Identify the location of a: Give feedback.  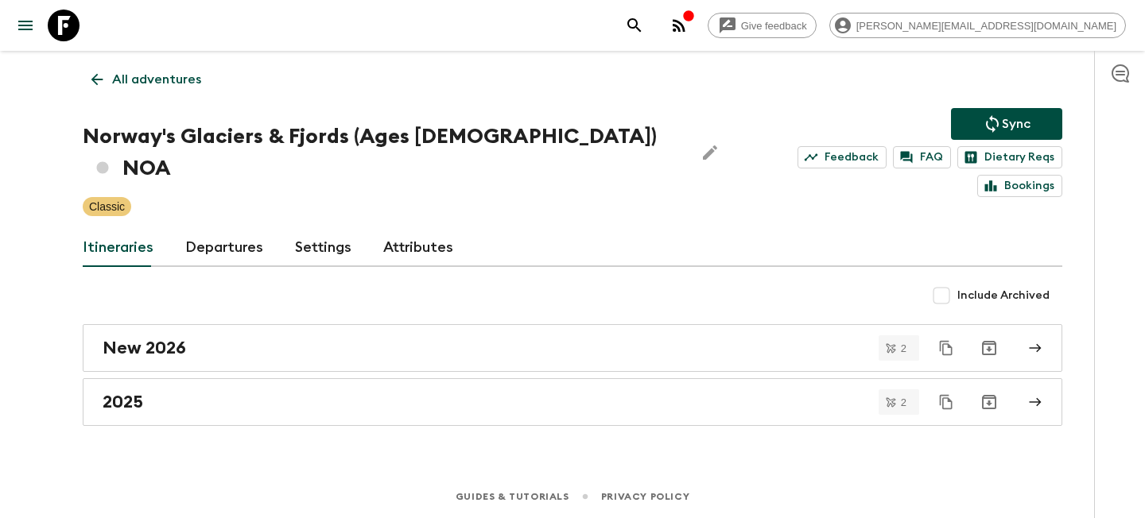
(762, 25).